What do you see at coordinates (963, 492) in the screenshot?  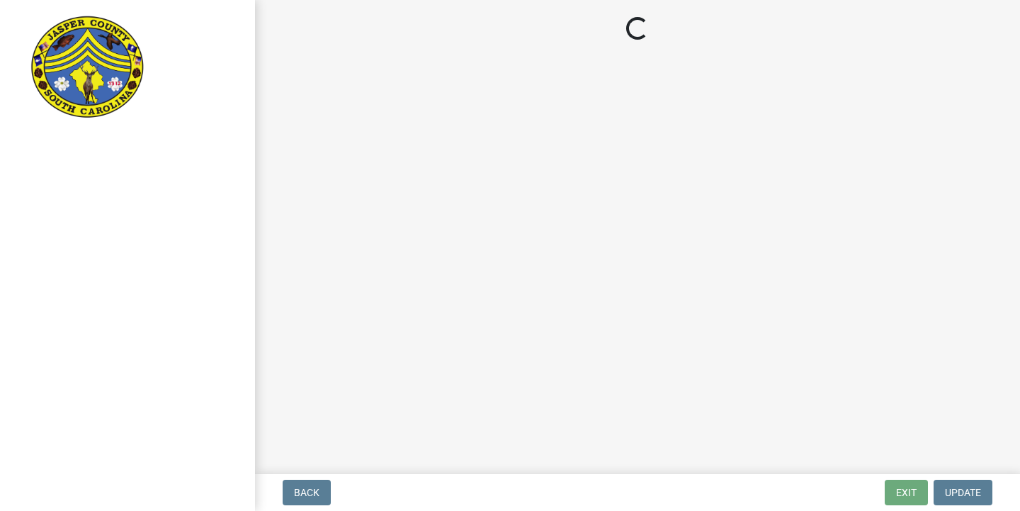 I see `button: Update` at bounding box center [963, 492].